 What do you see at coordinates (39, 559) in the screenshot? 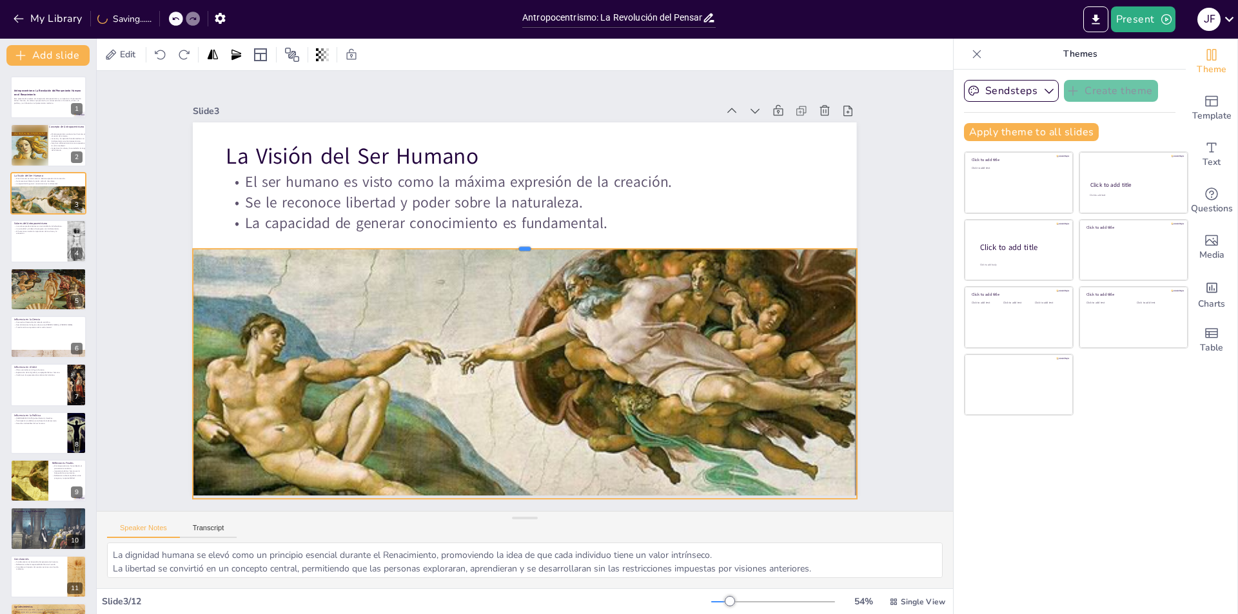
I see `p: Conclusiones` at bounding box center [39, 559].